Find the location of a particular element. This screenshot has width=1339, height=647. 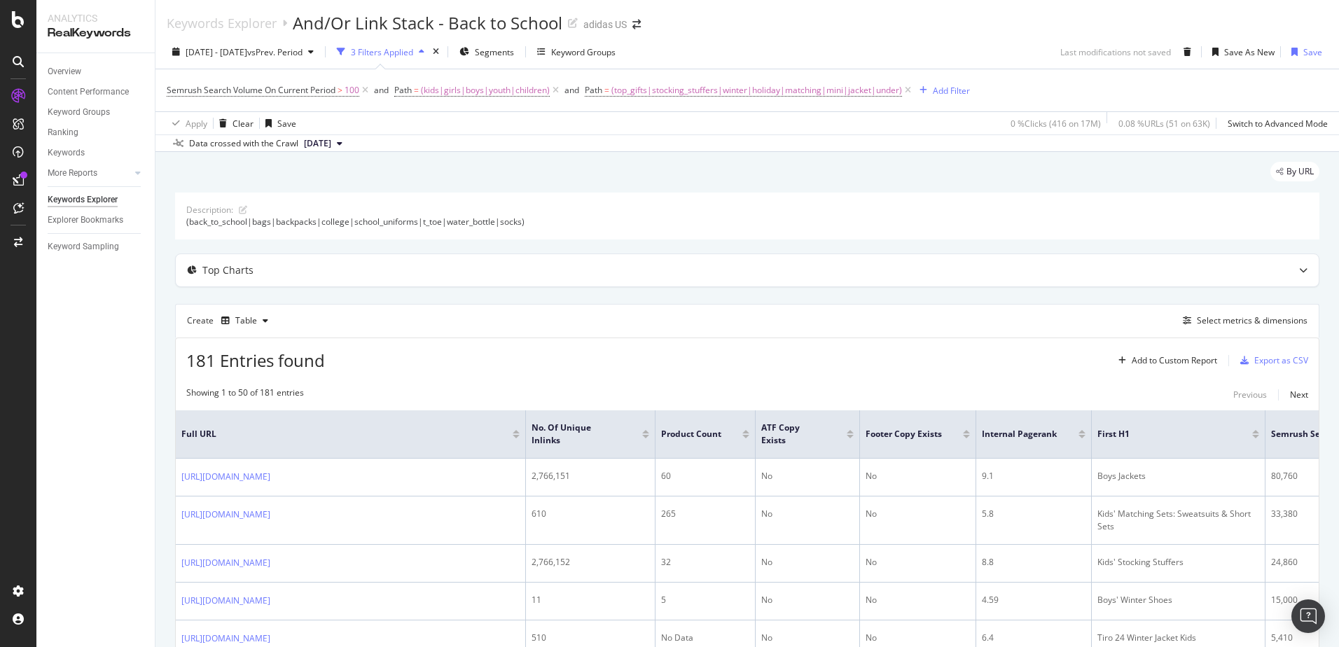

div: Clear is located at coordinates (243, 123).